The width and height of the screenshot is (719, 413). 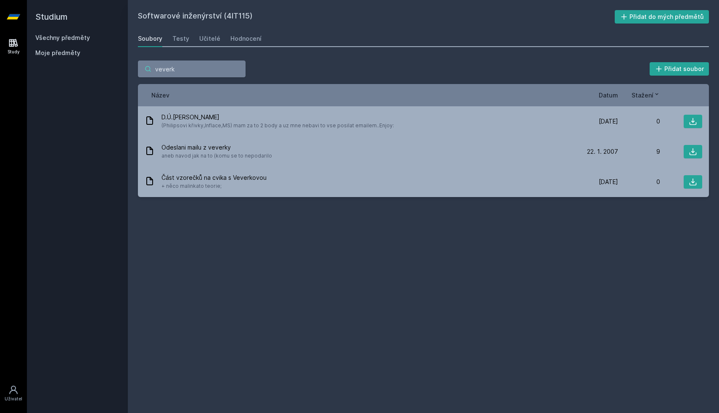 What do you see at coordinates (662, 17) in the screenshot?
I see `button: Přidat do mých předmětů` at bounding box center [662, 17].